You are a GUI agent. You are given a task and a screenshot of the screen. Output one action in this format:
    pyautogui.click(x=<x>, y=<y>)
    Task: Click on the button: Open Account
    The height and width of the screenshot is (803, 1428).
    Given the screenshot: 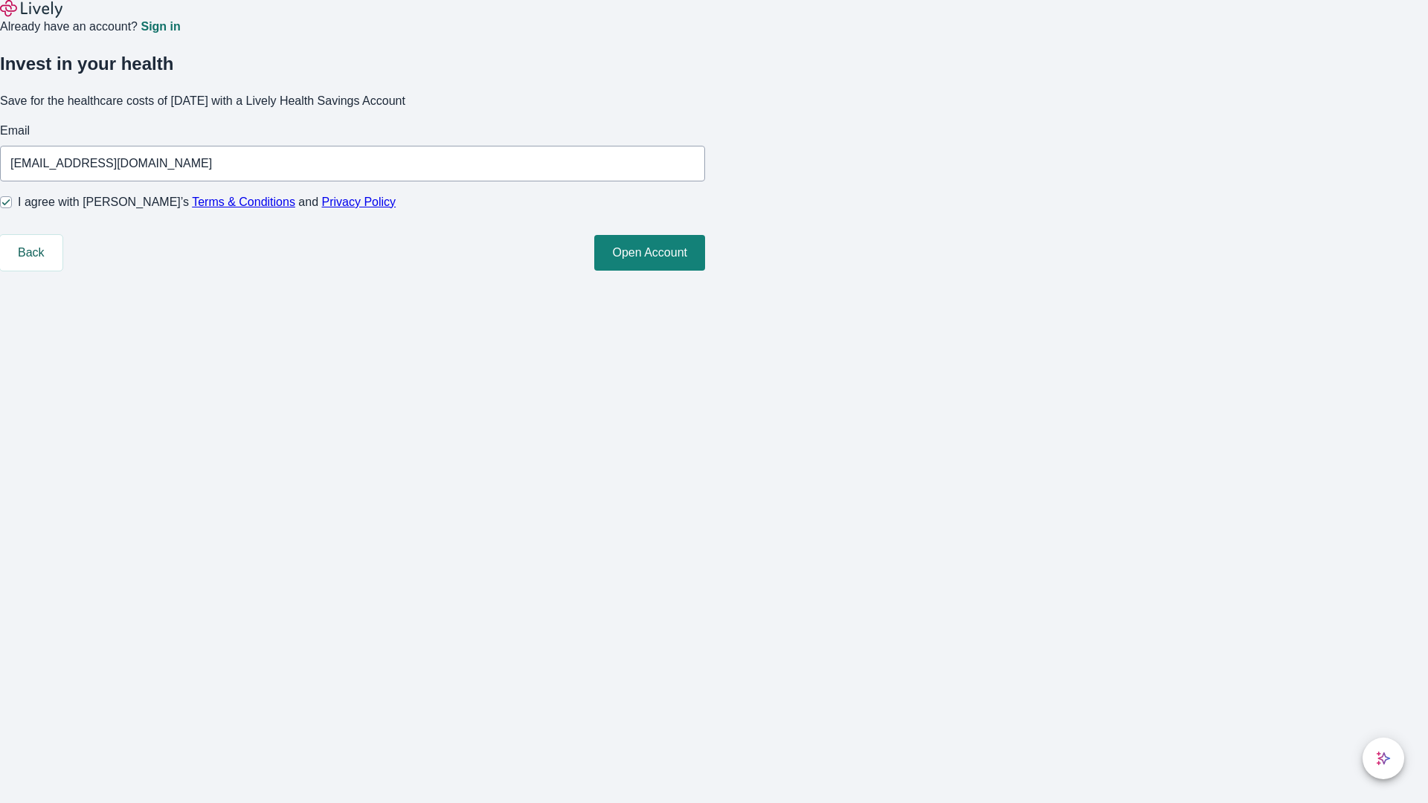 What is the action you would take?
    pyautogui.click(x=649, y=253)
    